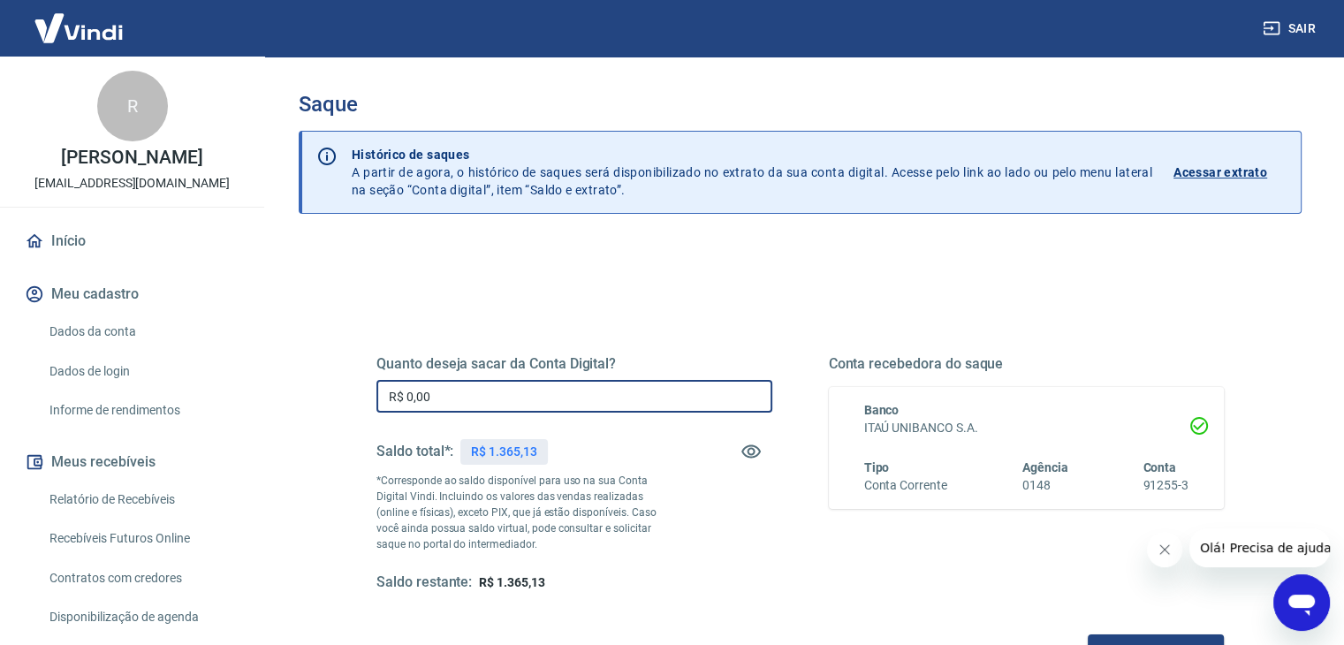 This screenshot has width=1344, height=645. I want to click on a: Recebíveis Futuros Online, so click(142, 538).